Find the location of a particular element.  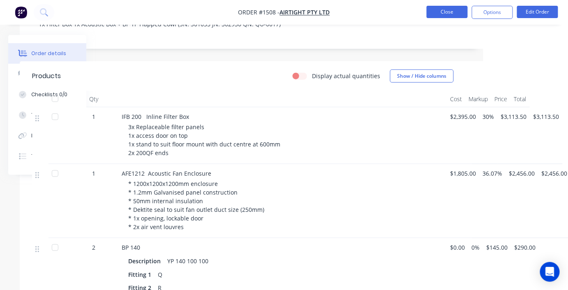

span: 36.07% is located at coordinates (493, 173).